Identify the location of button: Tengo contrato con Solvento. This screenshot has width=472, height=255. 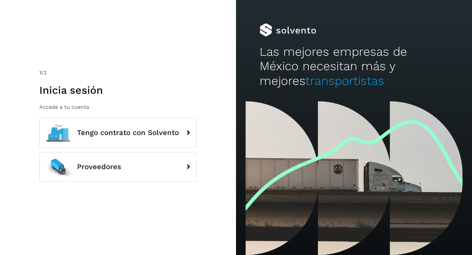
(118, 133).